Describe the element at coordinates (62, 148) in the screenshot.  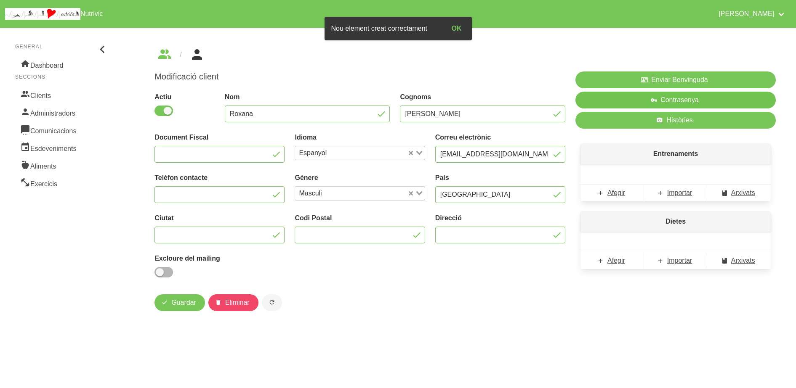
I see `a: Esdeveniments` at that location.